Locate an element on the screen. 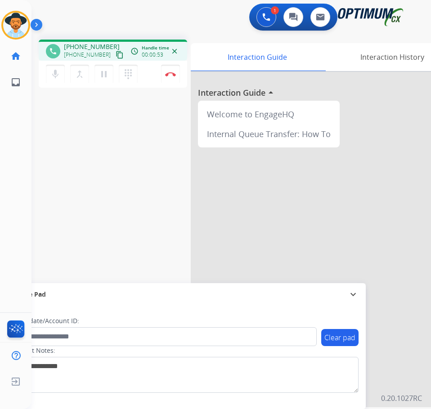  div: 1 is located at coordinates (275, 10).